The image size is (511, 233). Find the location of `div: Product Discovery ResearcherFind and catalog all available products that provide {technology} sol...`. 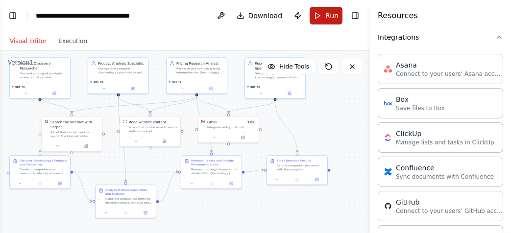

div: Product Discovery ResearcherFind and catalog all available products that provide {technology} sol... is located at coordinates (40, 78).